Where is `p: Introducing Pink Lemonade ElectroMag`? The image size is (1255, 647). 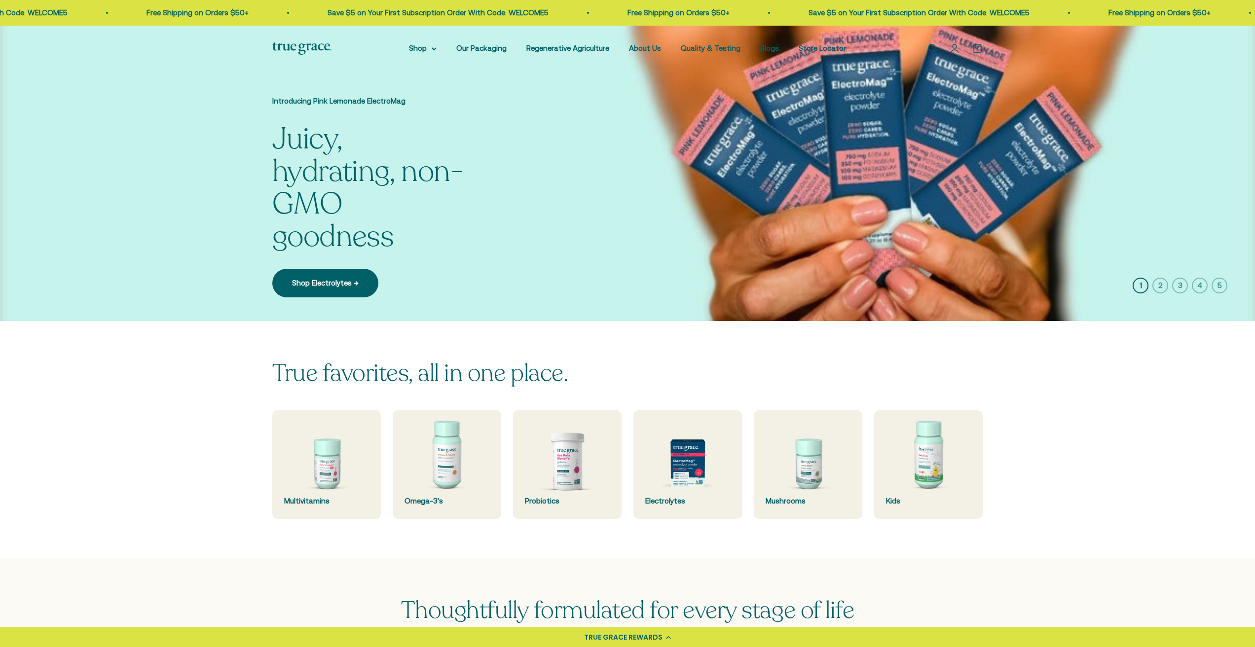 p: Introducing Pink Lemonade ElectroMag is located at coordinates (371, 101).